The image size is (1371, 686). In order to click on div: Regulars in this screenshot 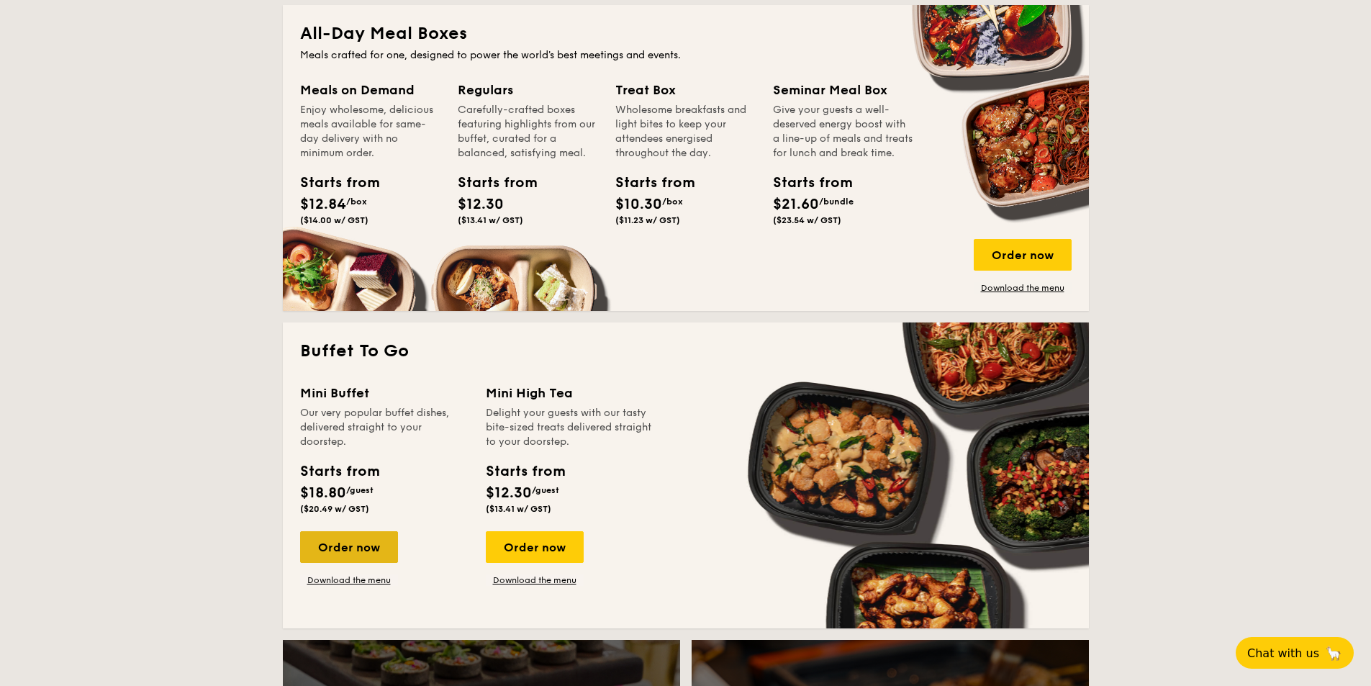, I will do `click(527, 90)`.